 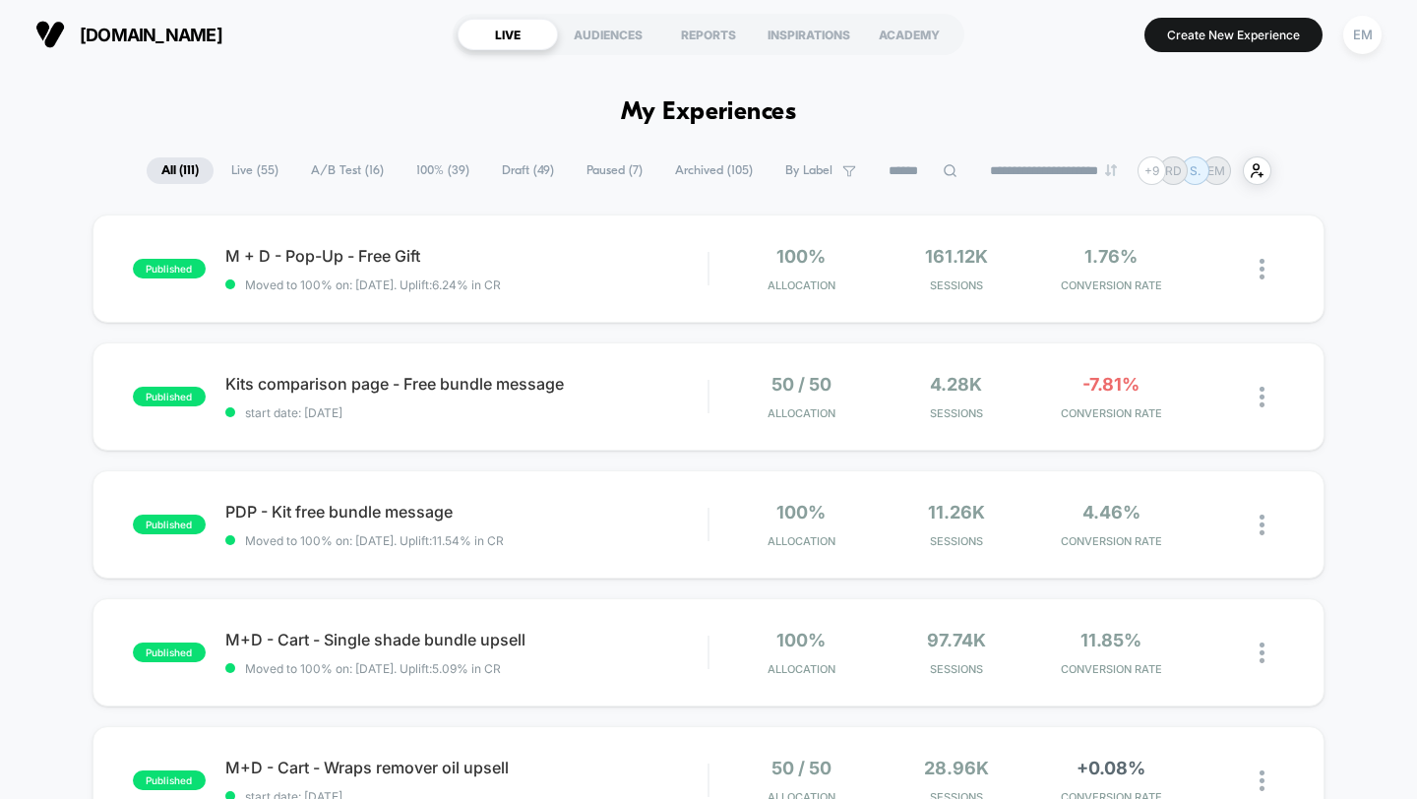 What do you see at coordinates (809, 170) in the screenshot?
I see `span: By Label` at bounding box center [809, 170].